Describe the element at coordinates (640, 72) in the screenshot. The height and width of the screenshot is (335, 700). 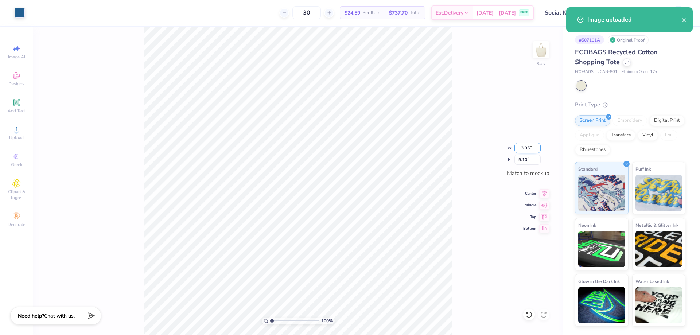
I see `span: Minimum Order: 12 +` at that location.